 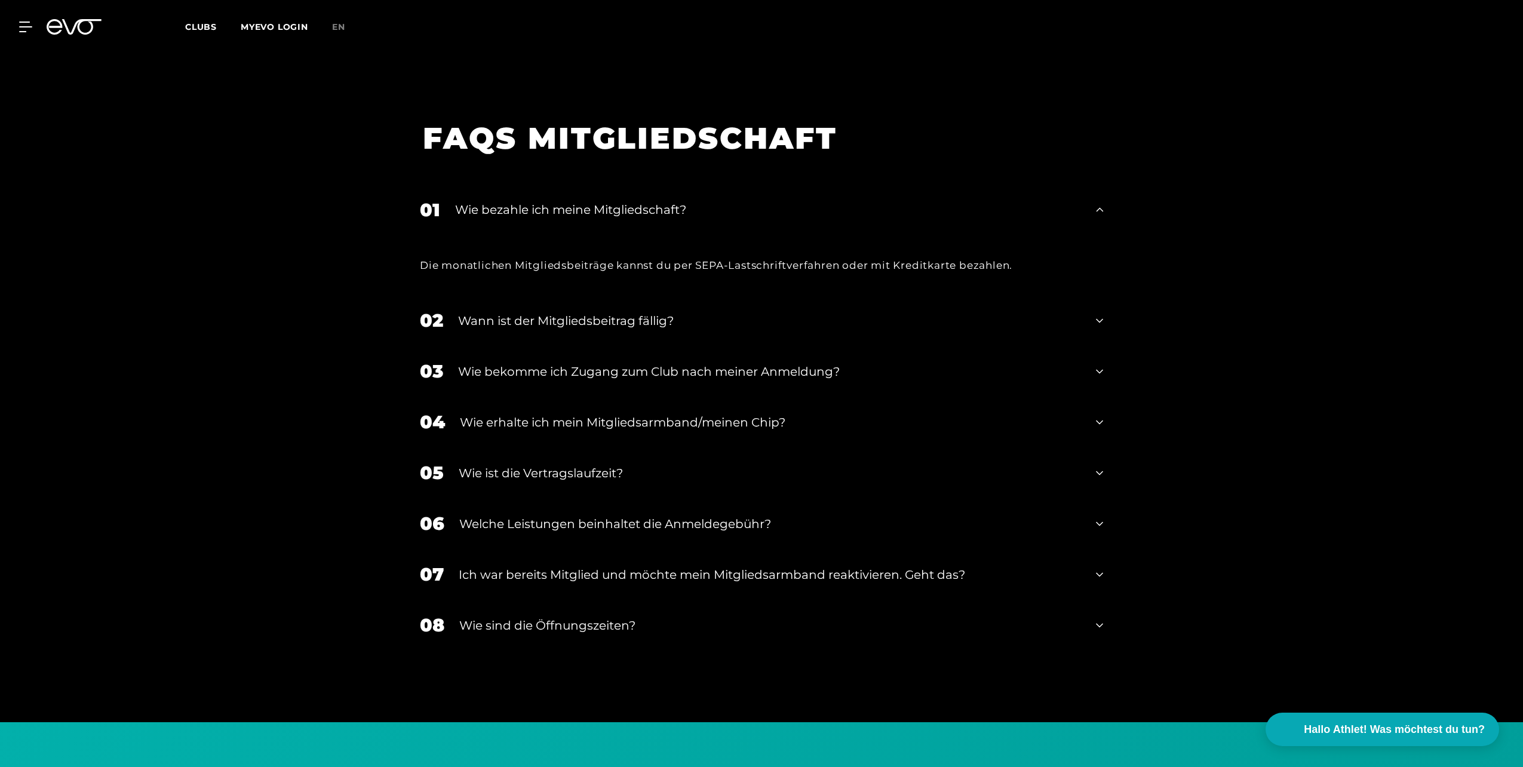 I want to click on div: Wann ist der Mitgliedsbeitrag fällig?, so click(x=769, y=321).